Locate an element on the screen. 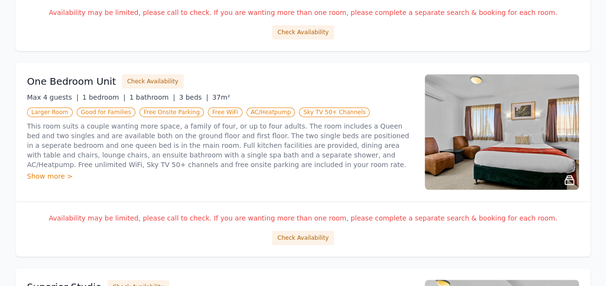  span: Good for Families is located at coordinates (106, 112).